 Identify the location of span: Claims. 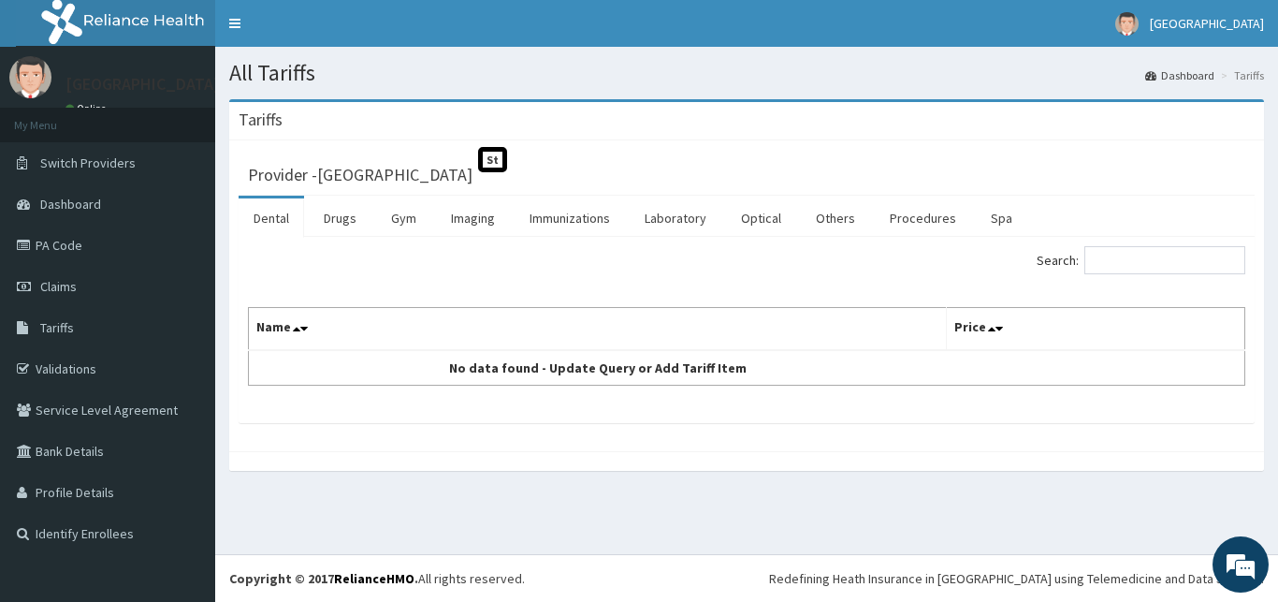
(58, 286).